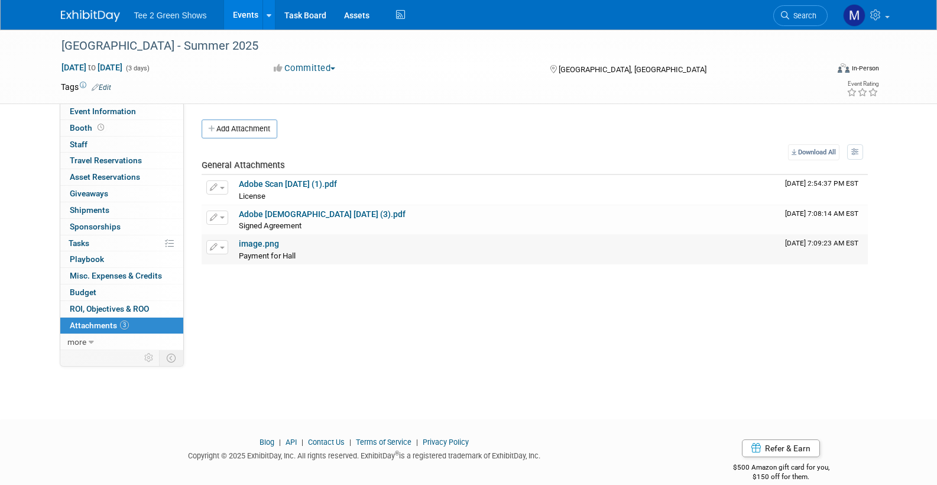  I want to click on a: Asset Reservations, so click(122, 177).